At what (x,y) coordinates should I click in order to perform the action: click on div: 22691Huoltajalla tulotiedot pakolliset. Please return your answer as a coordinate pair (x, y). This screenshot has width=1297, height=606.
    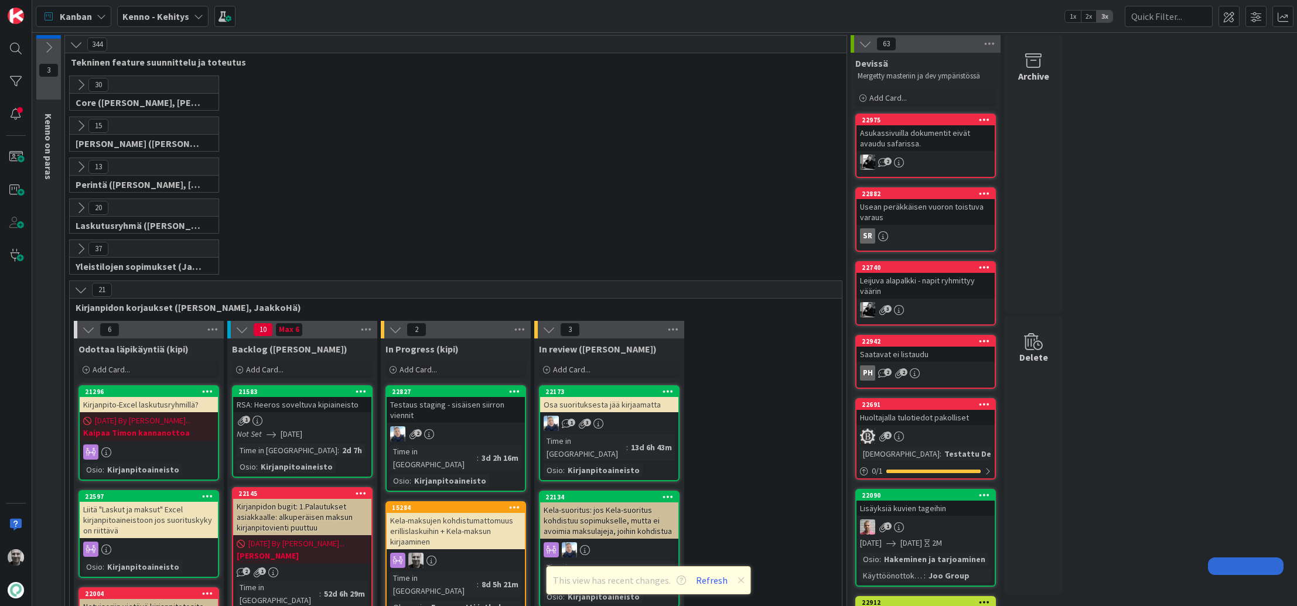
    Looking at the image, I should click on (926, 412).